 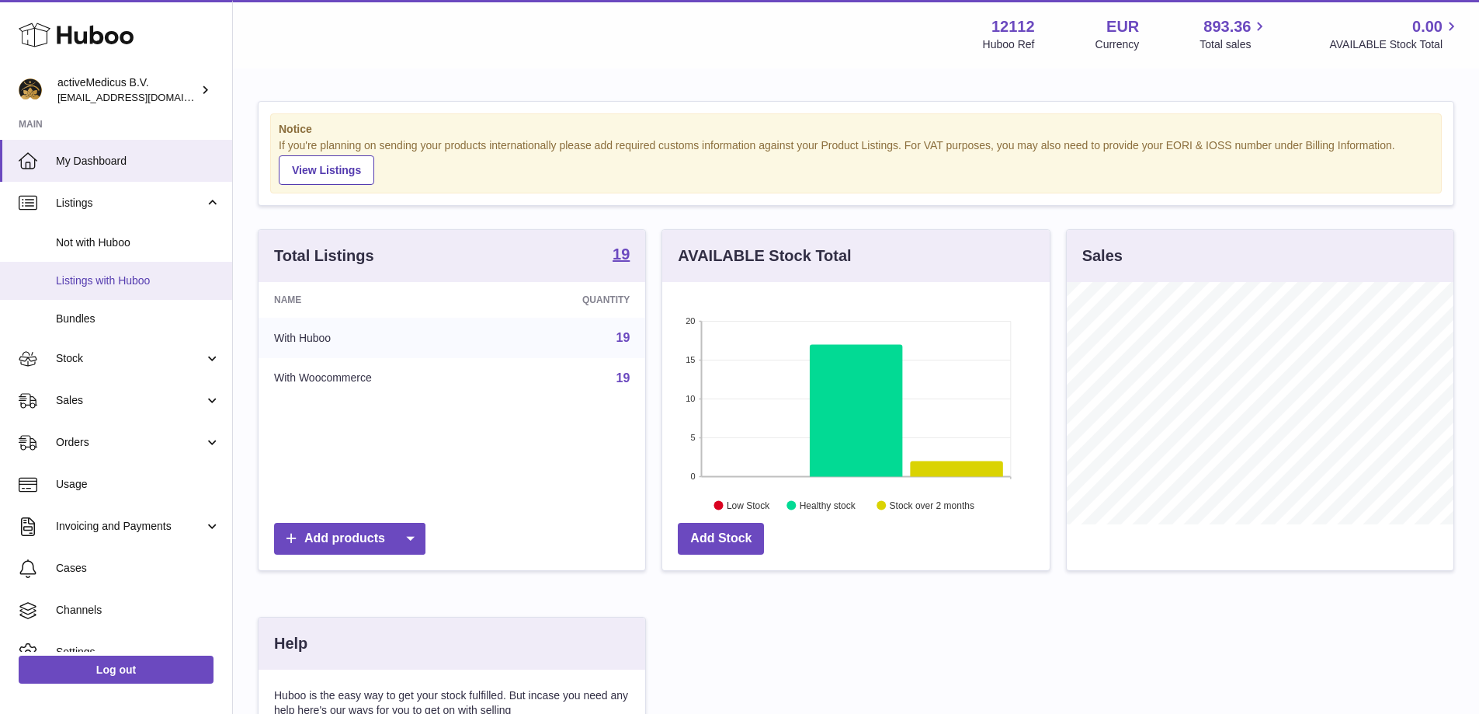 I want to click on span: AVAILABLE Stock Total, so click(x=1395, y=44).